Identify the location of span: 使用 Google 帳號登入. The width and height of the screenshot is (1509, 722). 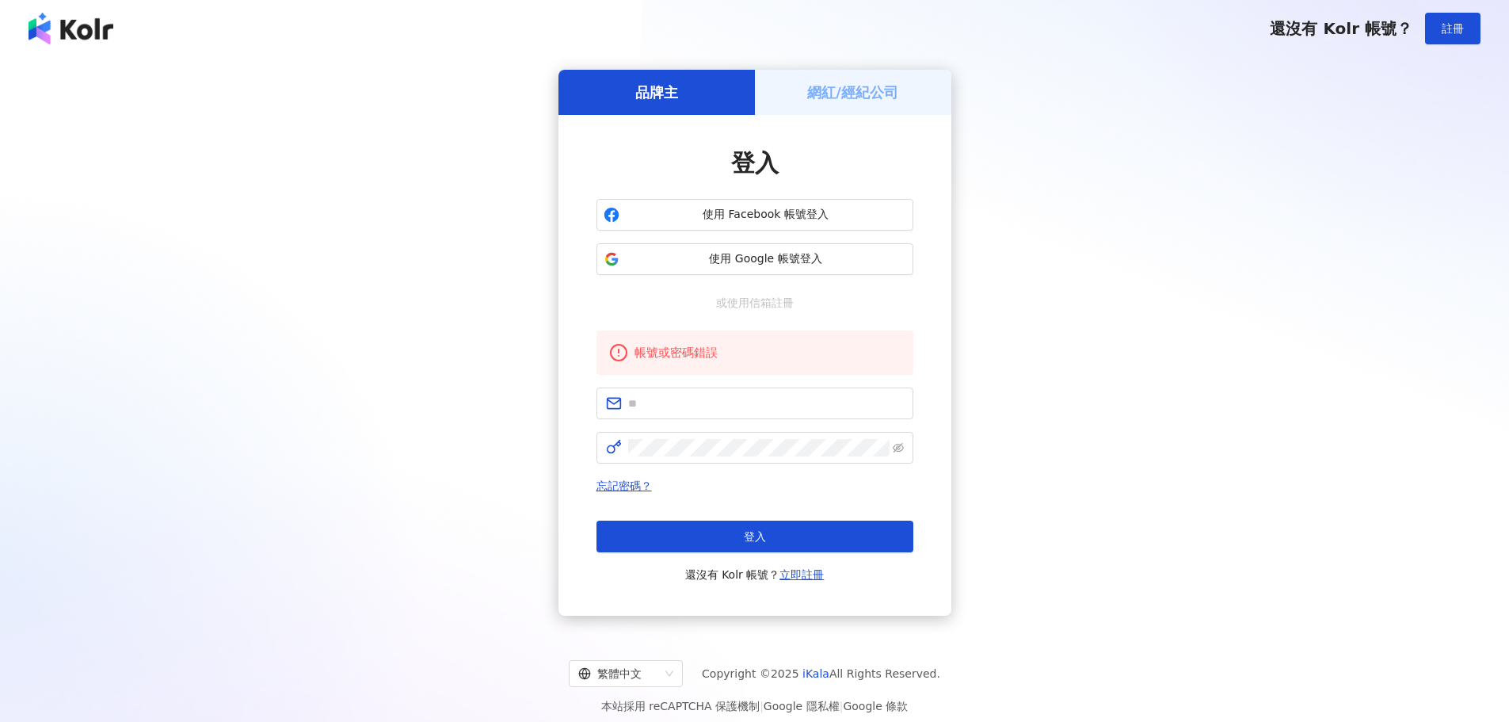
(766, 259).